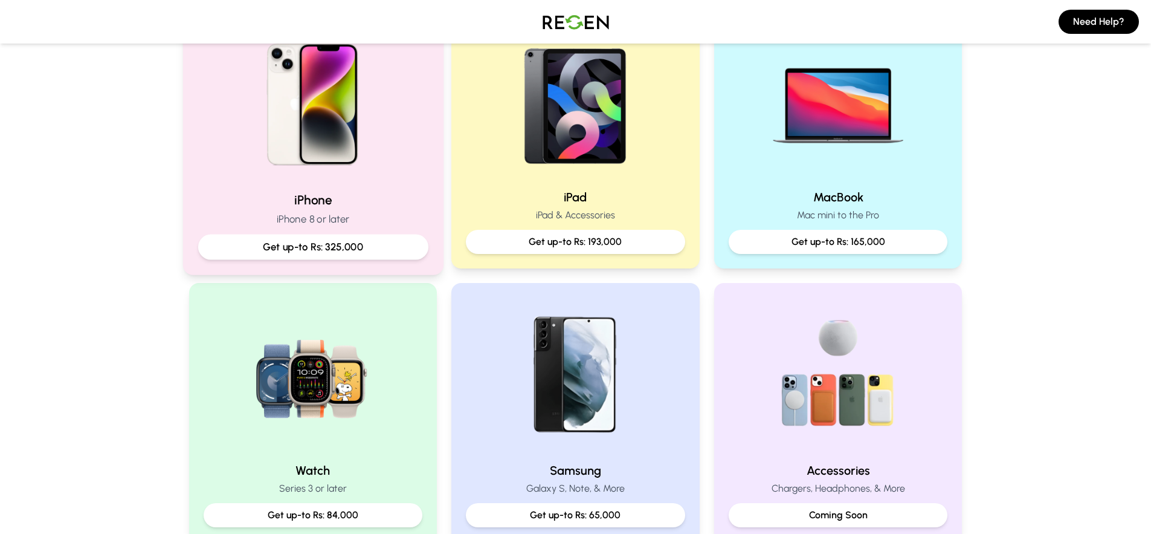  I want to click on p: Galaxy S, Note, & More, so click(575, 488).